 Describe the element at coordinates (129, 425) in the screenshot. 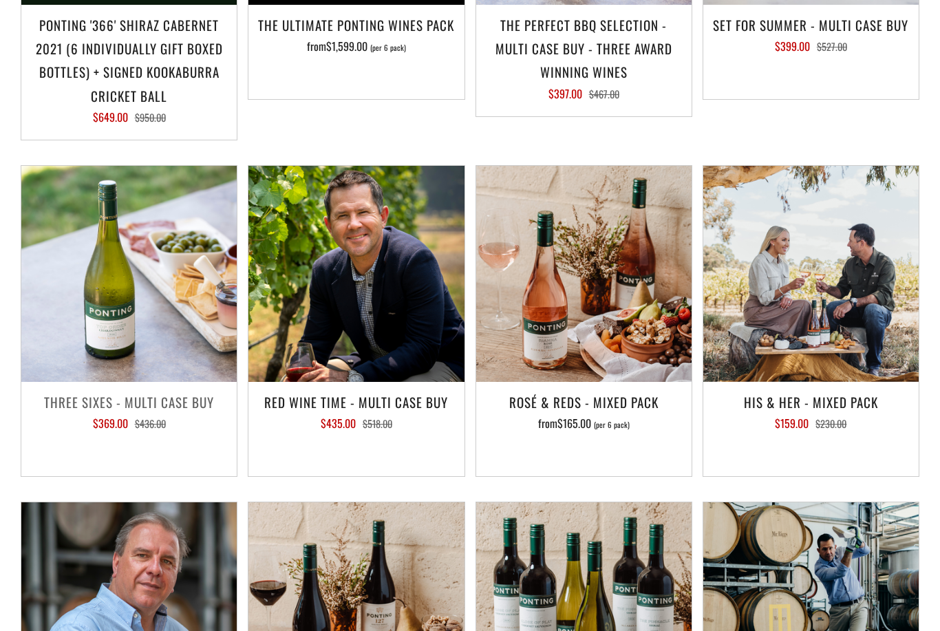

I see `a: Three Sixes - Multi Case Buy $369.00 $436.00` at that location.